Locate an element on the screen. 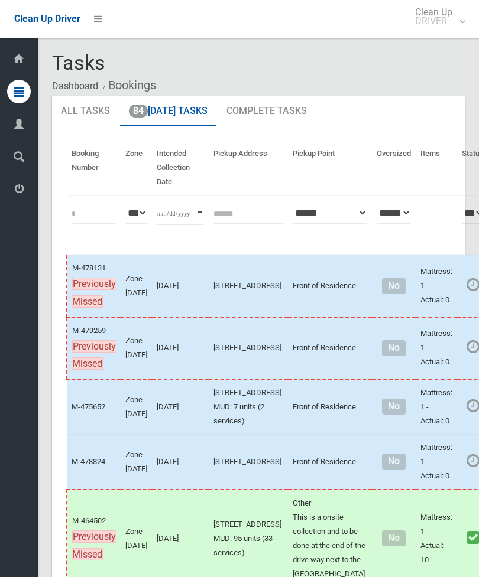  small: DRIVER is located at coordinates (433, 21).